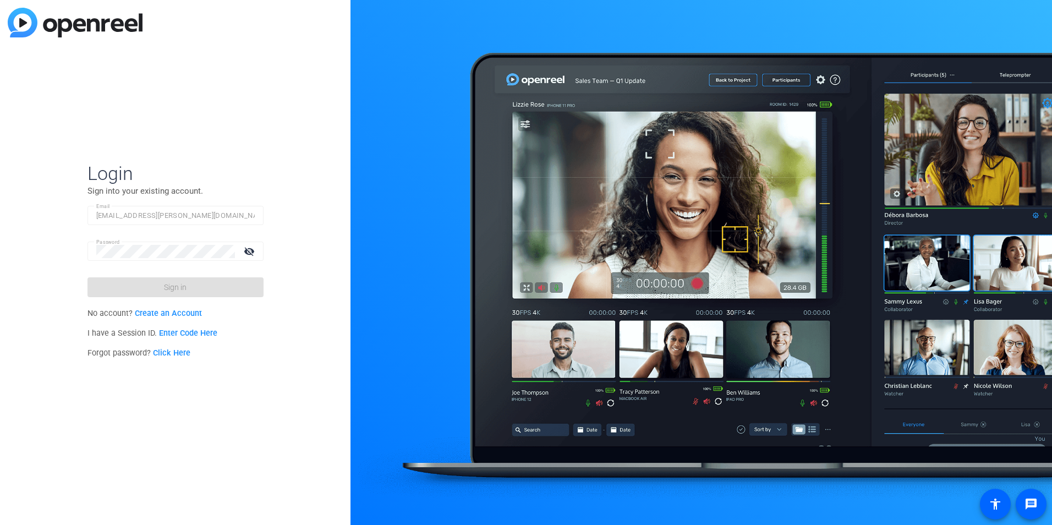  What do you see at coordinates (75, 23) in the screenshot?
I see `img: blue-gradient.svg` at bounding box center [75, 23].